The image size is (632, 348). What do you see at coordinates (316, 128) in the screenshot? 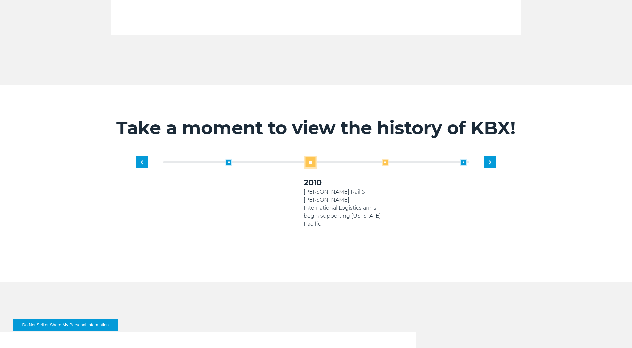
I see `h2: Take a moment to view the history of KBX!` at bounding box center [316, 128].